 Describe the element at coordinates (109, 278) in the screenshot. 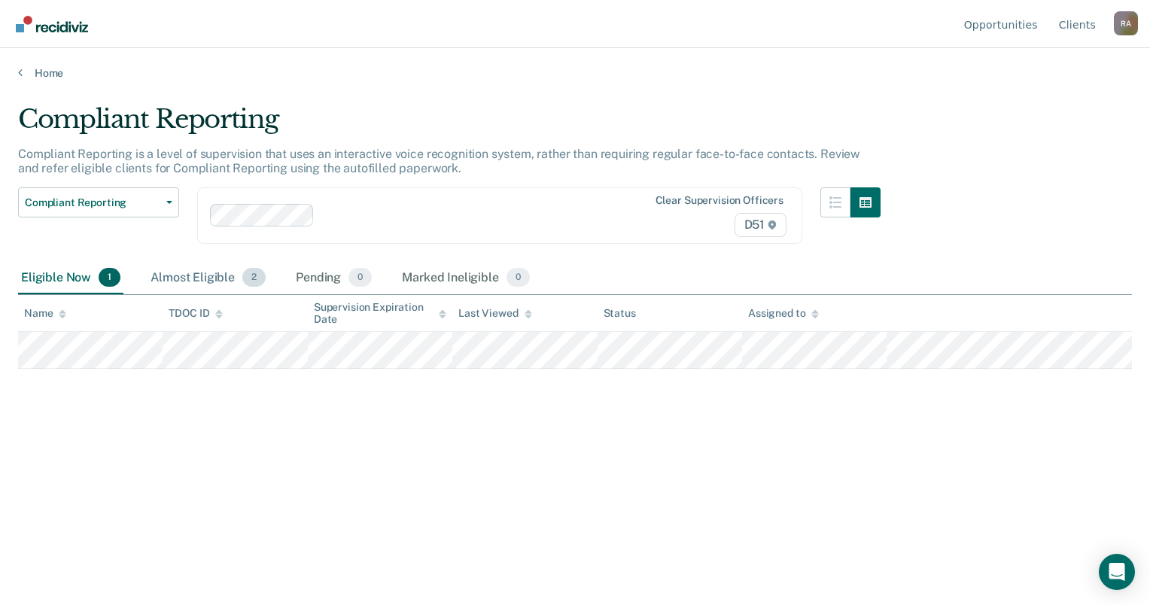

I see `span: 1` at that location.